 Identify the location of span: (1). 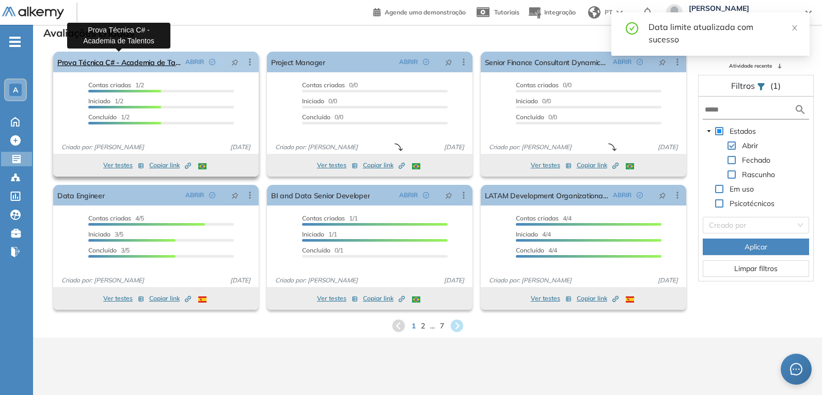
(775, 86).